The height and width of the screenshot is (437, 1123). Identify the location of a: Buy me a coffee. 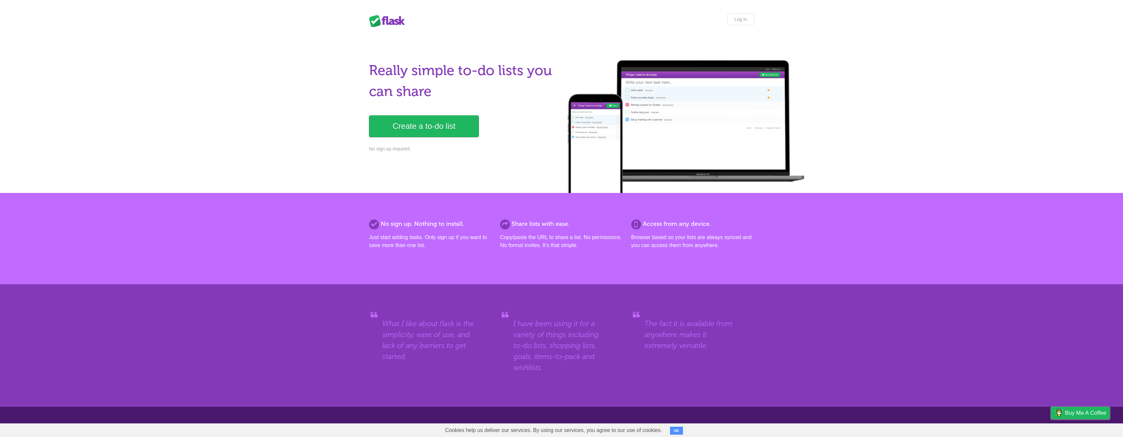
(1080, 413).